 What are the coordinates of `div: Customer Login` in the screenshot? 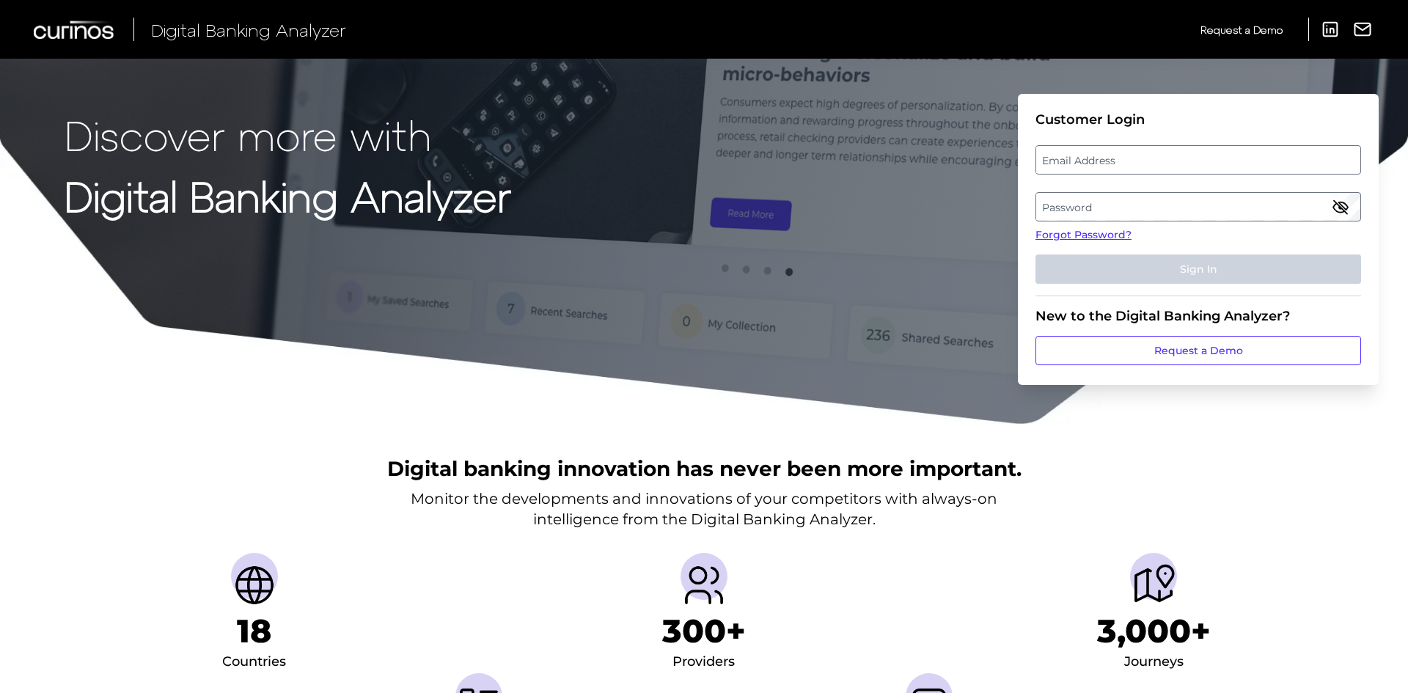 It's located at (1198, 119).